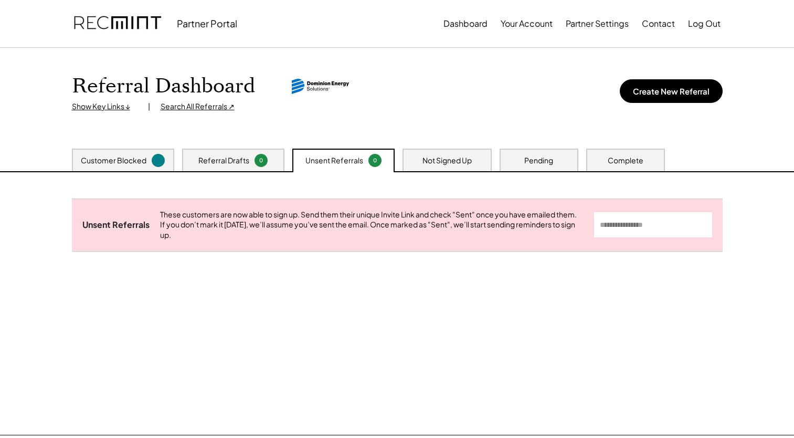 The width and height of the screenshot is (794, 438). What do you see at coordinates (626, 161) in the screenshot?
I see `div: Complete` at bounding box center [626, 161].